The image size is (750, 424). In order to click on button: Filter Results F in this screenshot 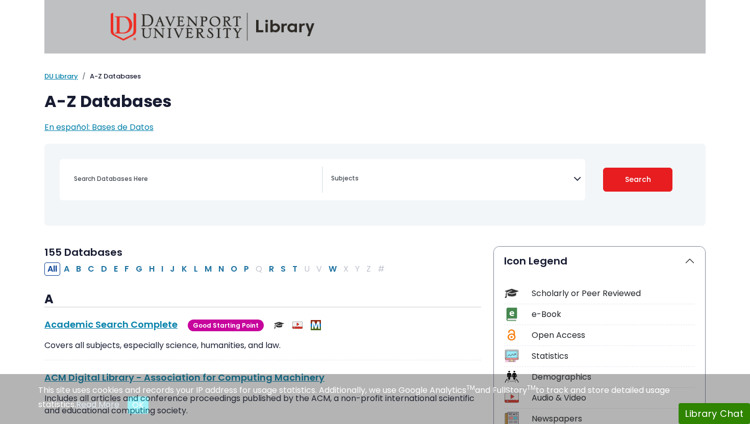, I will do `click(127, 269)`.